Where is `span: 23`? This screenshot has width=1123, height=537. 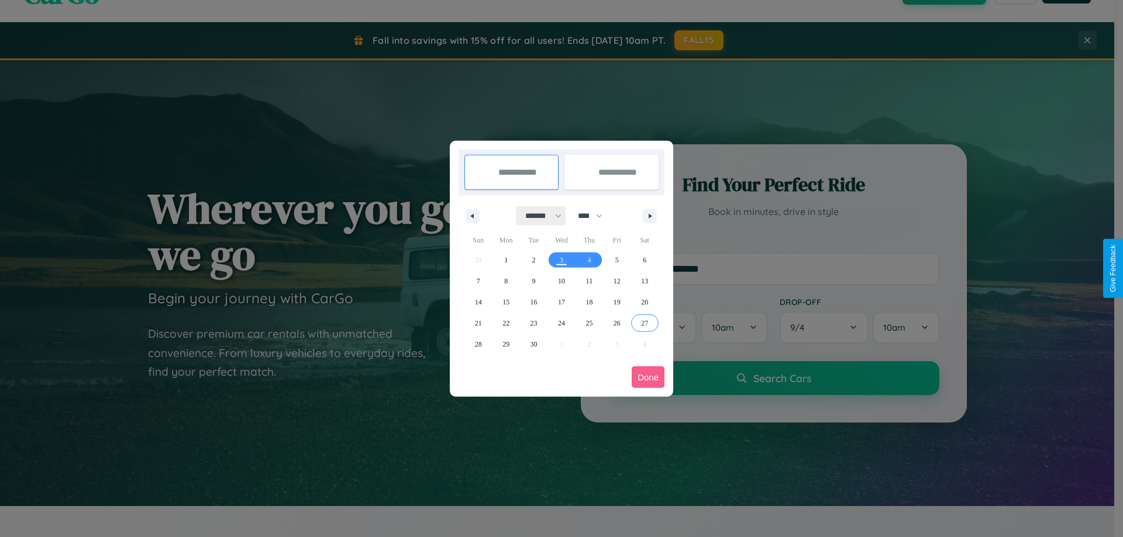 span: 23 is located at coordinates (534, 323).